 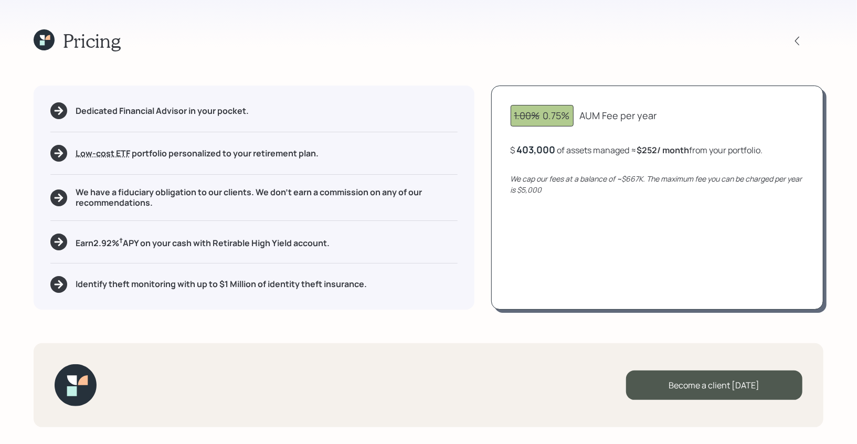 I want to click on h5: Dedicated Financial Advisor in your pocket., so click(x=162, y=111).